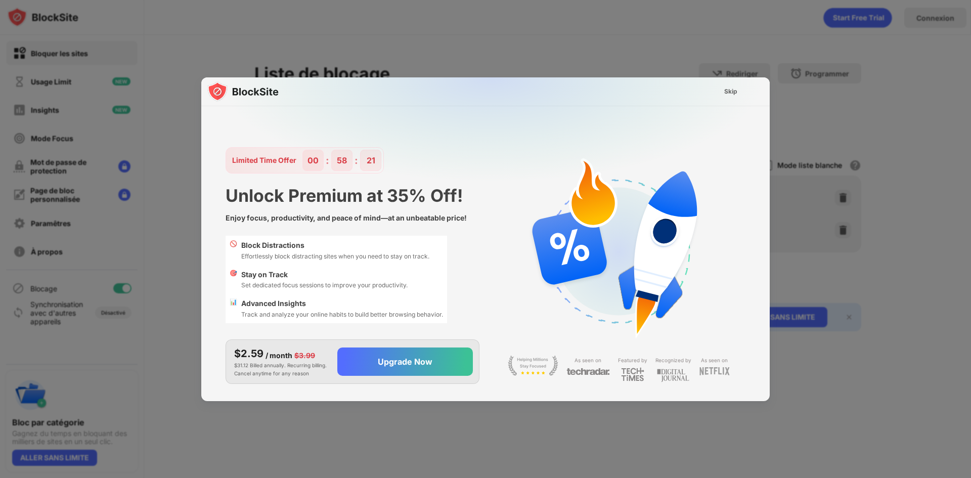 The width and height of the screenshot is (971, 478). I want to click on img: gradient.svg, so click(491, 177).